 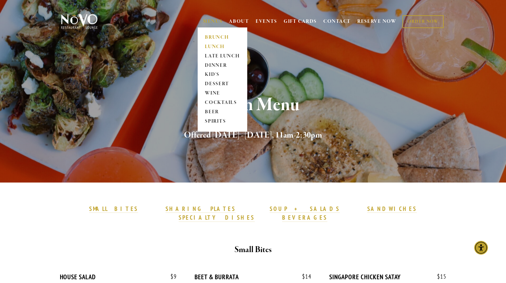 What do you see at coordinates (305, 218) in the screenshot?
I see `a: BEVERAGES` at bounding box center [305, 218].